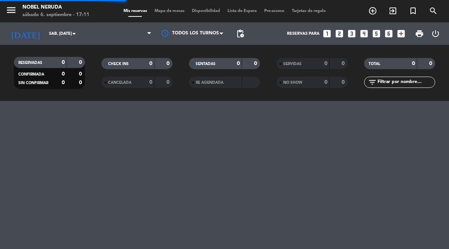  I want to click on i: turned_in_not, so click(413, 11).